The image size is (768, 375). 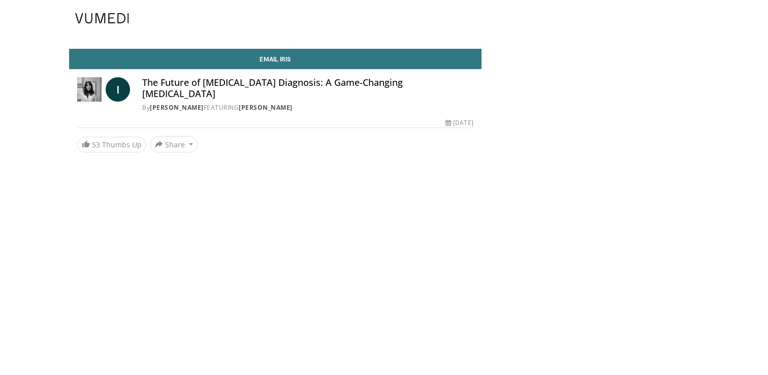 What do you see at coordinates (275, 59) in the screenshot?
I see `a: Email Iris` at bounding box center [275, 59].